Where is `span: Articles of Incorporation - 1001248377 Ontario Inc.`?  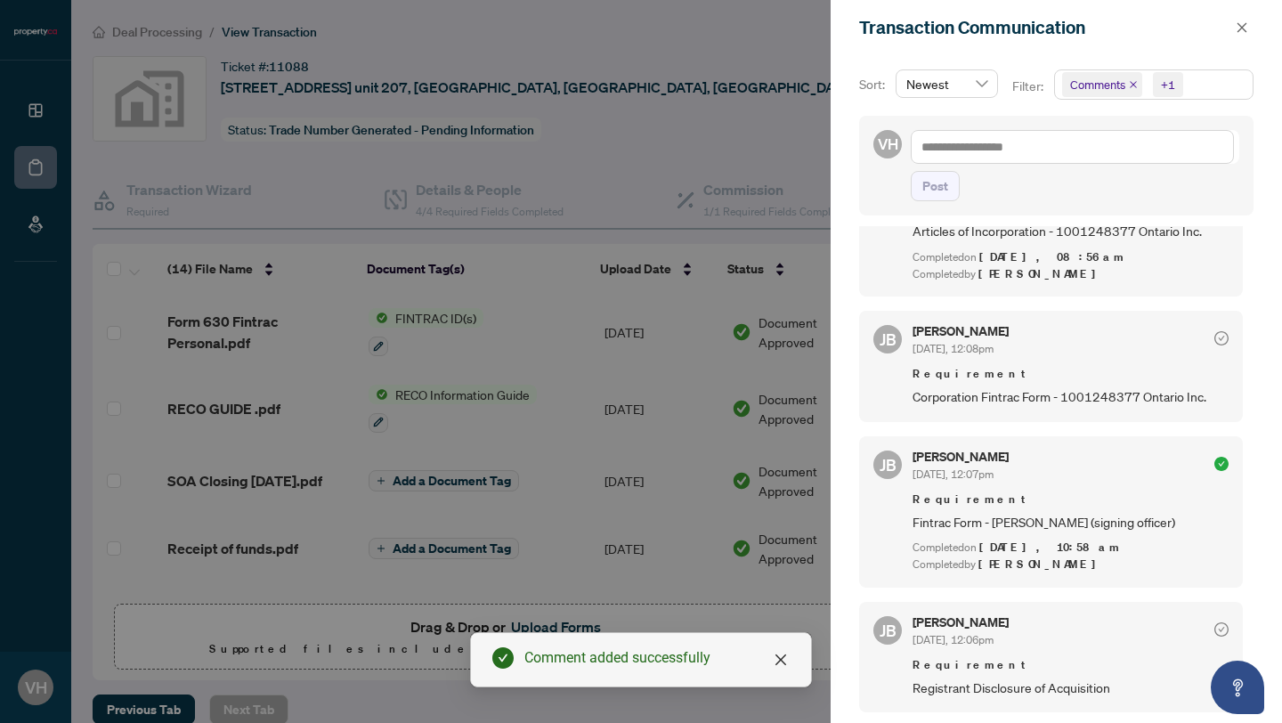 span: Articles of Incorporation - 1001248377 Ontario Inc. is located at coordinates (1070, 230).